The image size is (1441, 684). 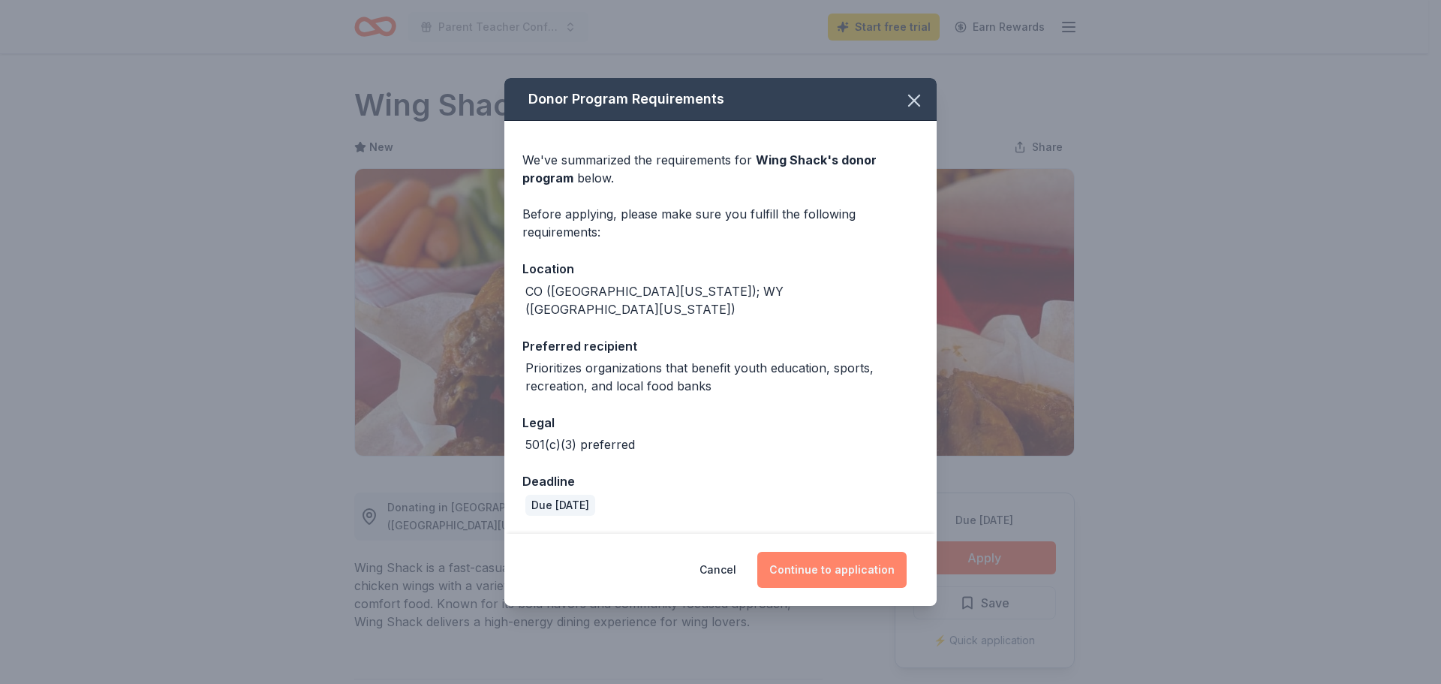 What do you see at coordinates (721, 481) in the screenshot?
I see `div: Deadline` at bounding box center [721, 481].